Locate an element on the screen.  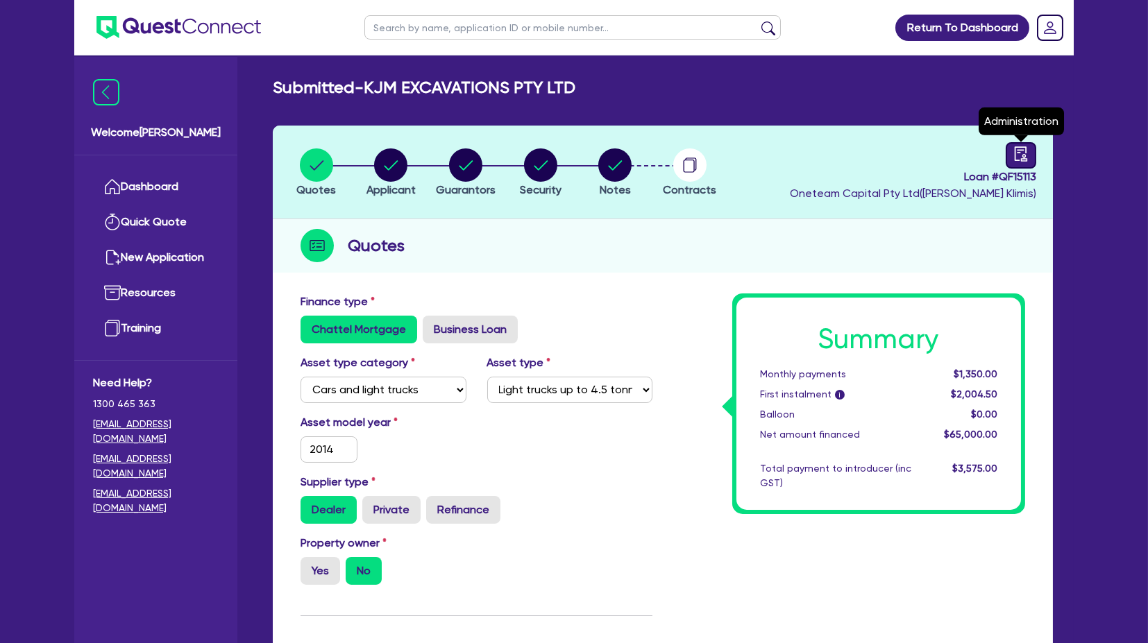
div: Balloon is located at coordinates (836, 414).